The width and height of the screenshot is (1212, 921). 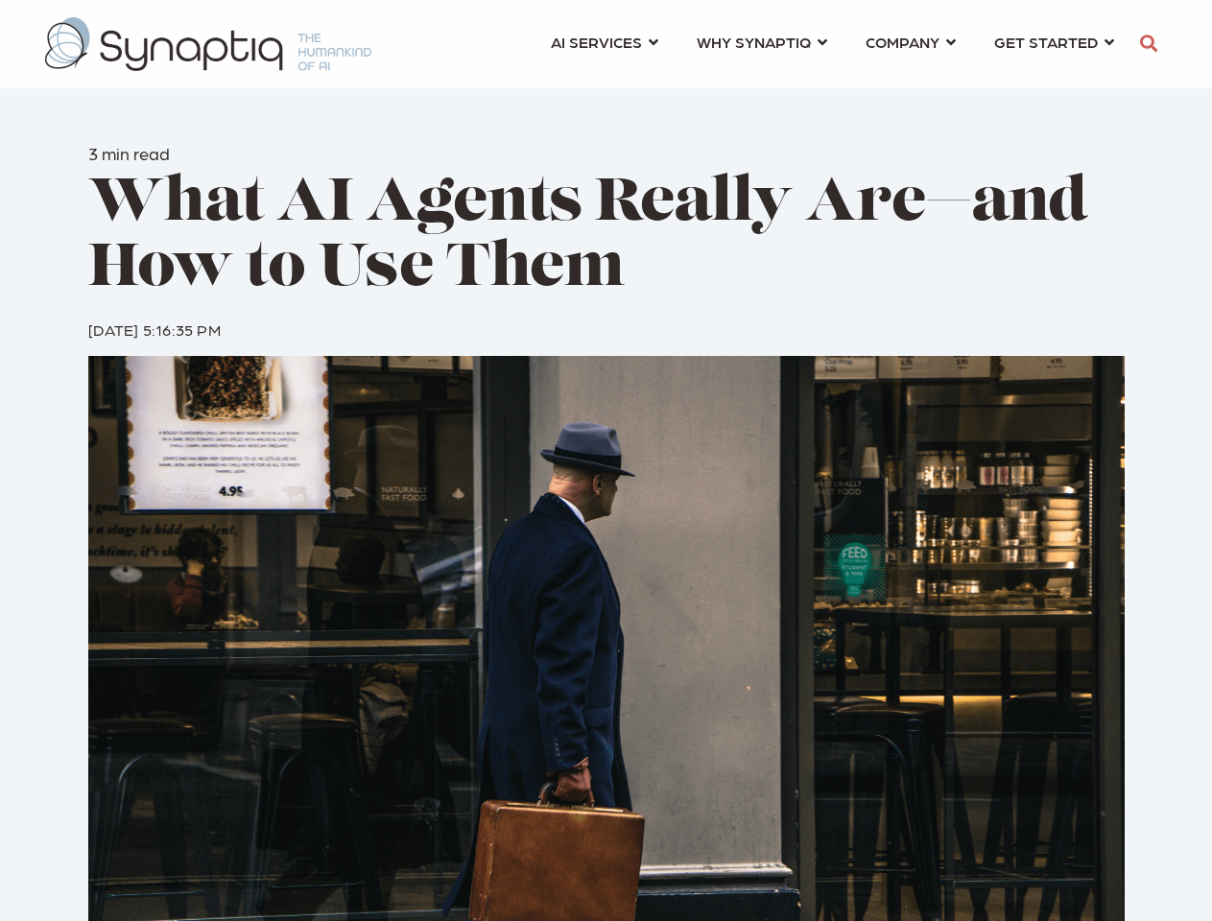 I want to click on a: WHY SYNAPTIQ, so click(x=762, y=41).